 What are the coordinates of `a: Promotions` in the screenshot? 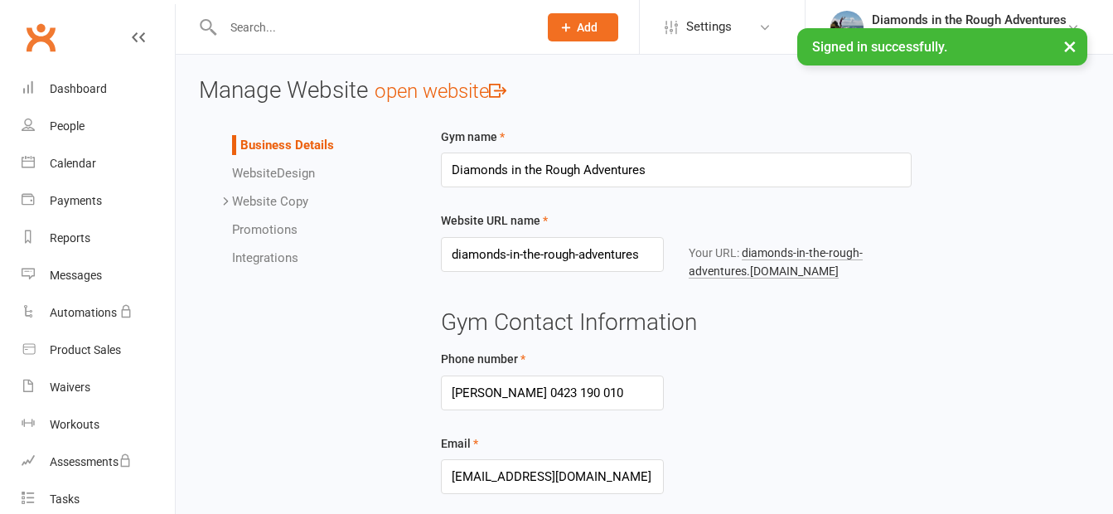 It's located at (264, 230).